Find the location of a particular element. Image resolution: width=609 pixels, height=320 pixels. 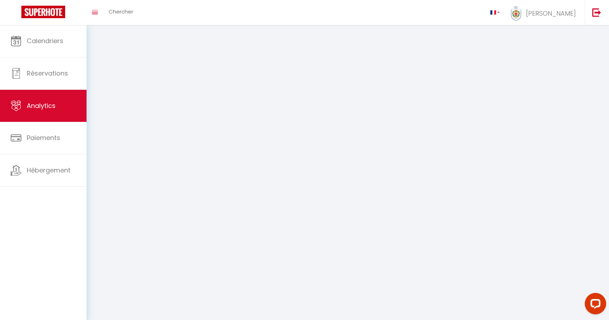

span: Calendriers is located at coordinates (45, 41).